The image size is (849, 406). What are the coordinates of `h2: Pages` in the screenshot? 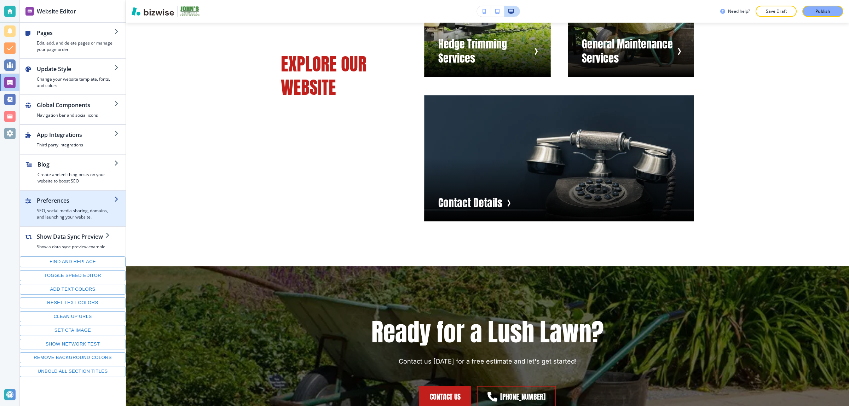 It's located at (75, 33).